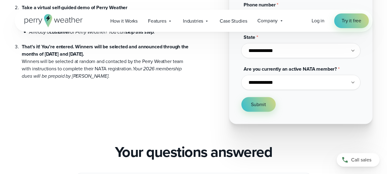 This screenshot has width=387, height=174. Describe the element at coordinates (290, 69) in the screenshot. I see `span: Are you currently an active NATA member?` at that location.